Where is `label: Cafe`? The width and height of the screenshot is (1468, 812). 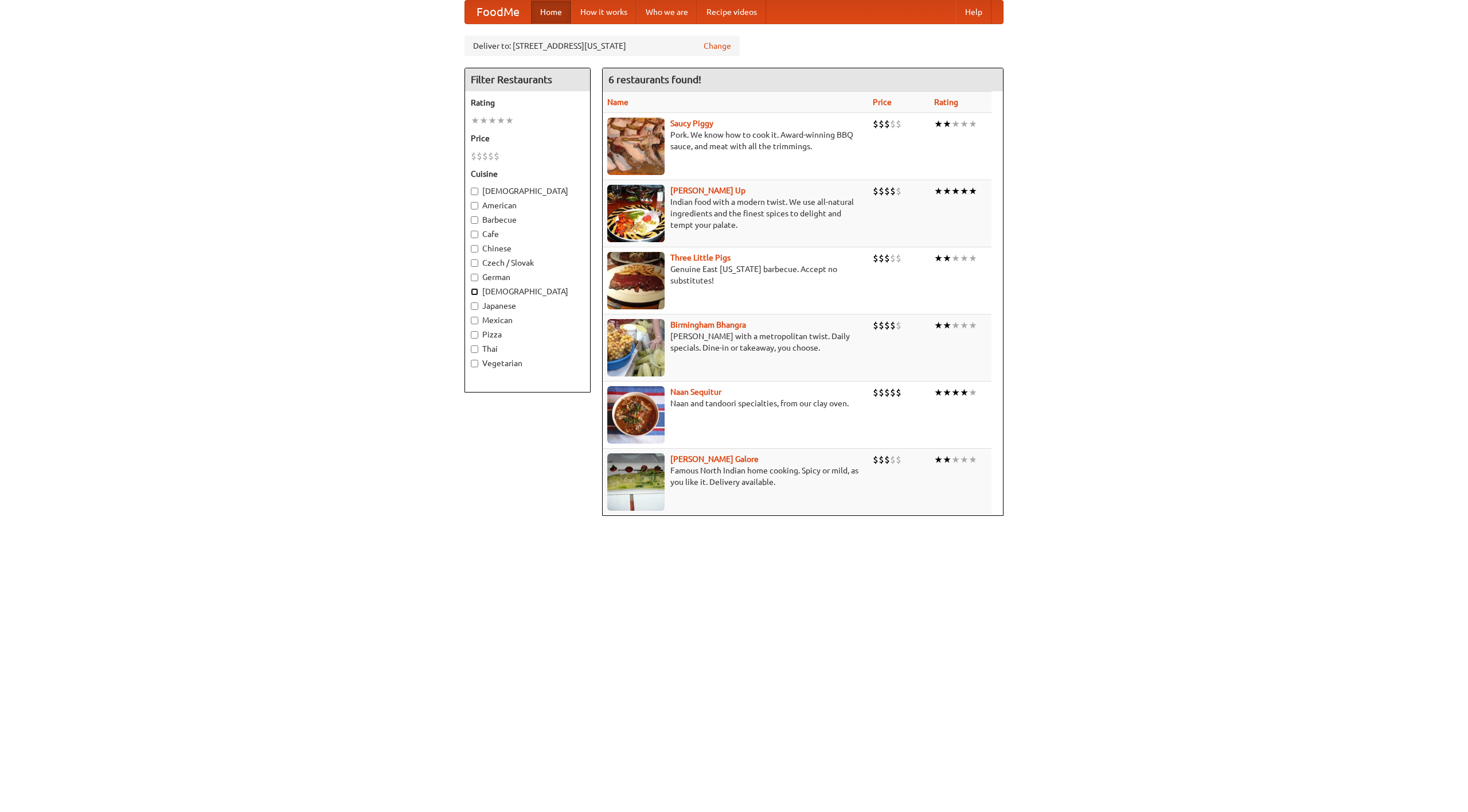
label: Cafe is located at coordinates (528, 234).